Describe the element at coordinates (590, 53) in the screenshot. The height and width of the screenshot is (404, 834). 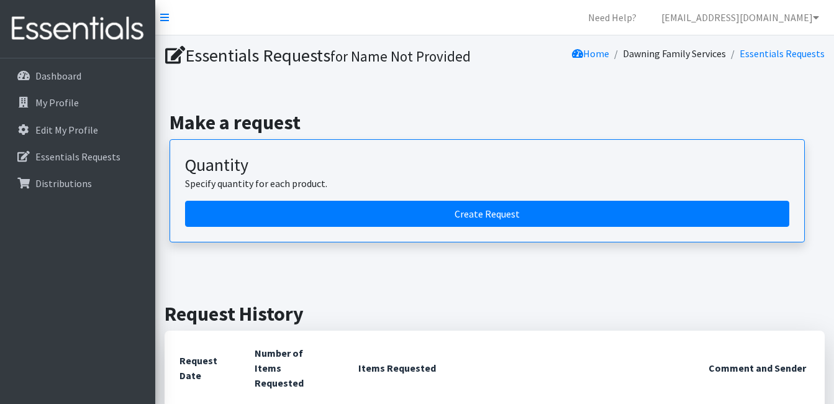
I see `a: Home` at that location.